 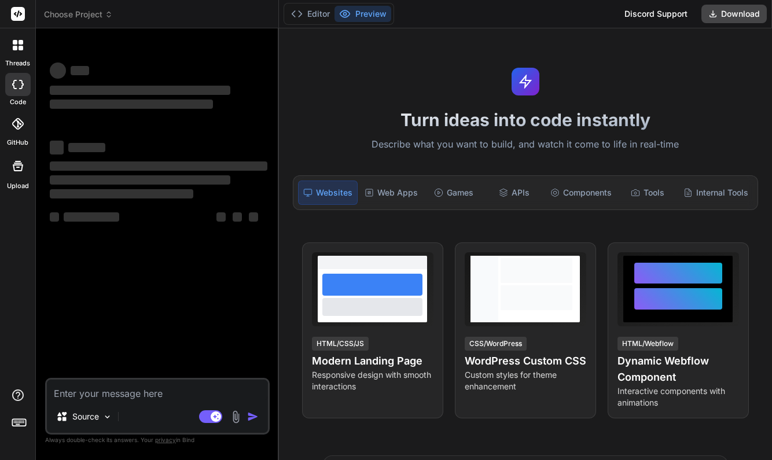 What do you see at coordinates (581, 193) in the screenshot?
I see `div: Components` at bounding box center [581, 193].